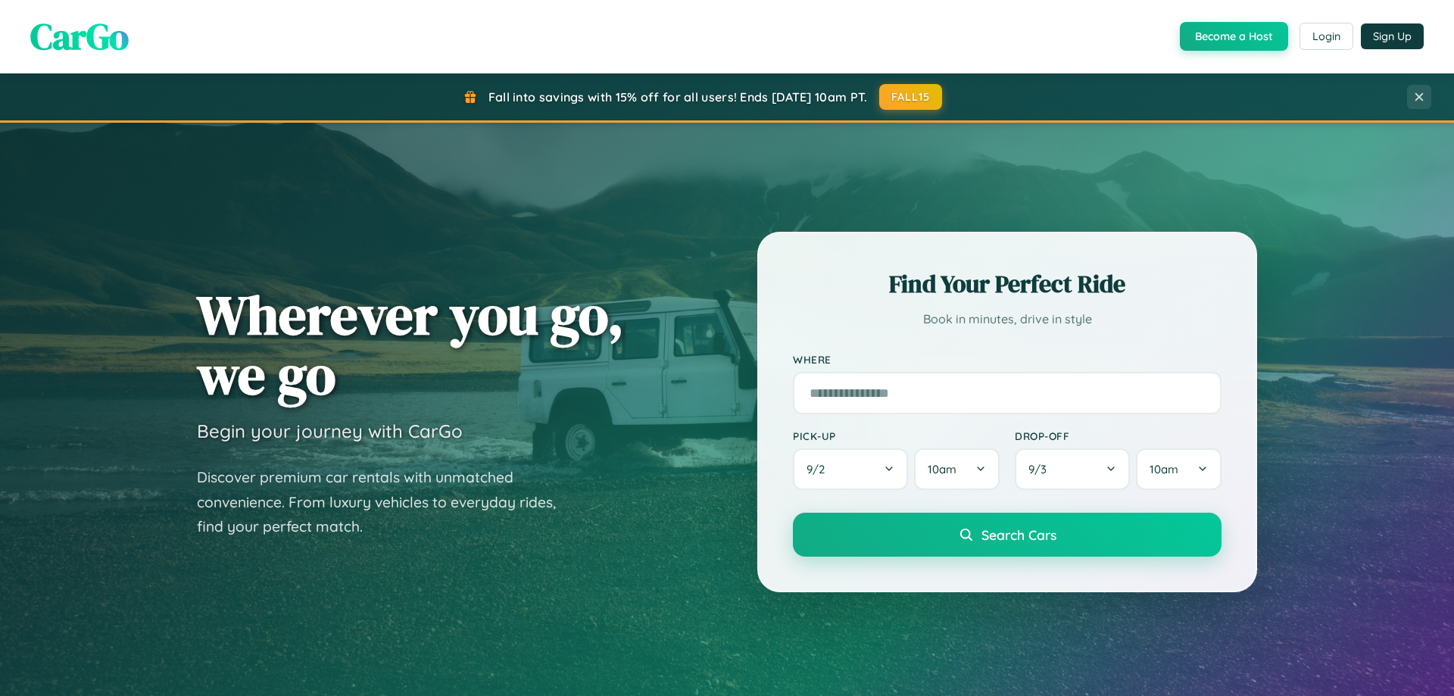 The image size is (1454, 696). I want to click on p: Discover premium car rentals with unmatched convenience. From luxury vehicles to everyday rides, ..., so click(386, 502).